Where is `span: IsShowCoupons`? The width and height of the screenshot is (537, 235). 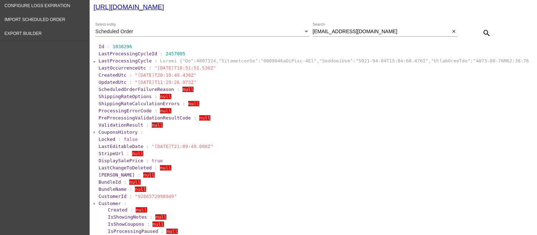
span: IsShowCoupons is located at coordinates (126, 224).